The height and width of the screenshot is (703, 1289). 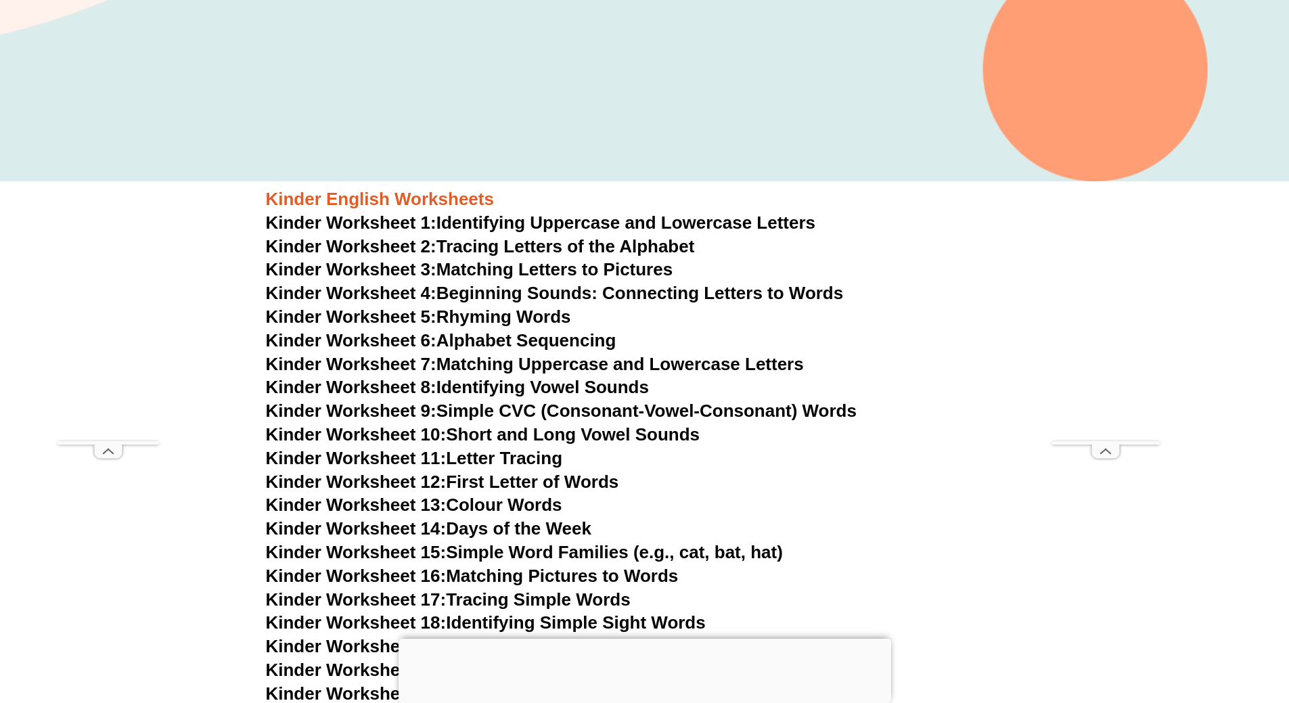 What do you see at coordinates (428, 529) in the screenshot?
I see `a: Kinder Worksheet 14:Days of the Week` at bounding box center [428, 529].